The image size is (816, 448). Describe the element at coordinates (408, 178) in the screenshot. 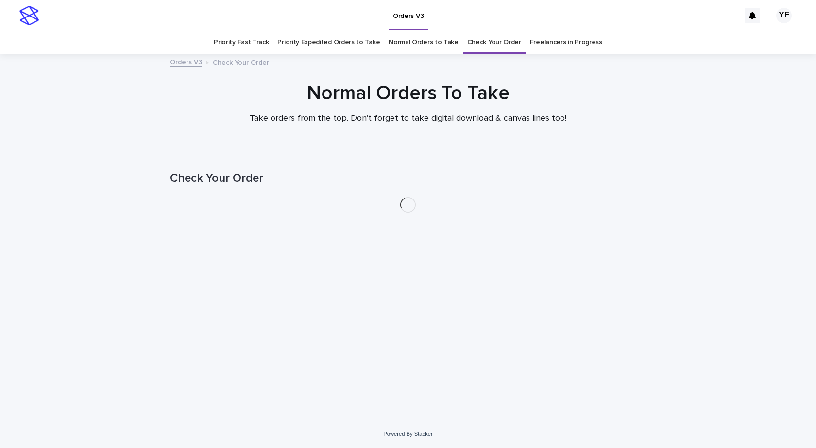

I see `h1: Check Your Order` at that location.